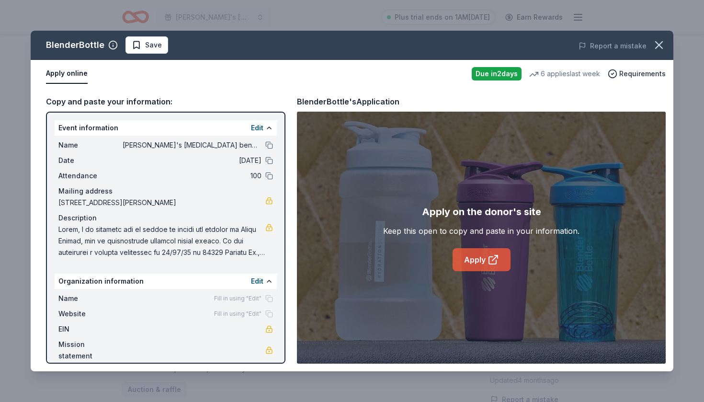 The image size is (704, 402). Describe the element at coordinates (166, 191) in the screenshot. I see `div: Mailing address` at that location.